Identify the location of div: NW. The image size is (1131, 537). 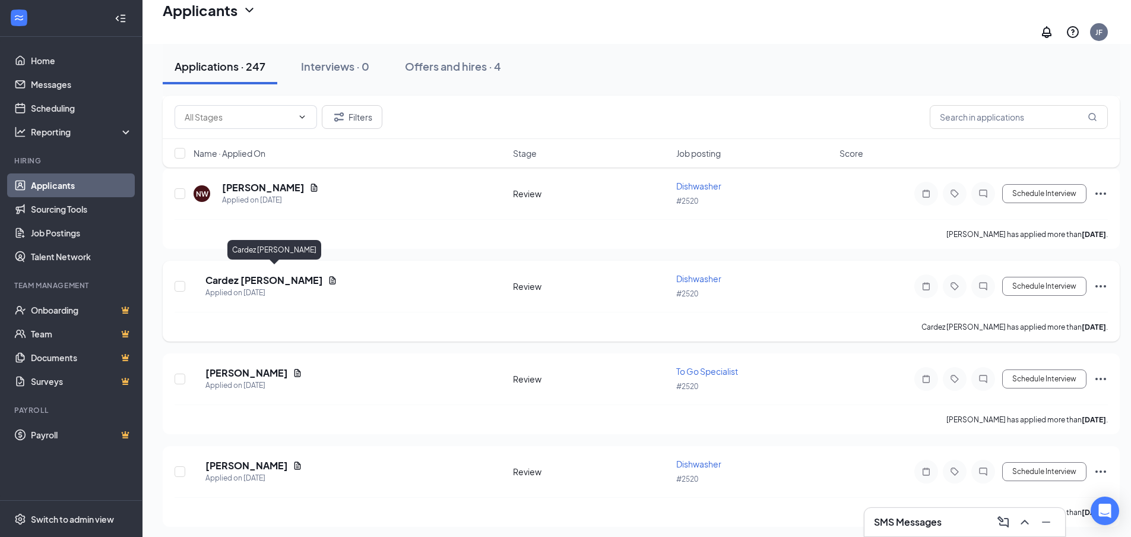
(202, 194).